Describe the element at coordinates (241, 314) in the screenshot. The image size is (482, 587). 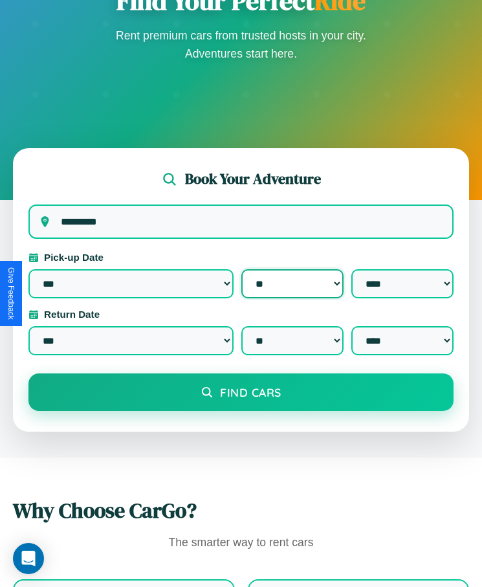
I see `label: Return Date` at that location.